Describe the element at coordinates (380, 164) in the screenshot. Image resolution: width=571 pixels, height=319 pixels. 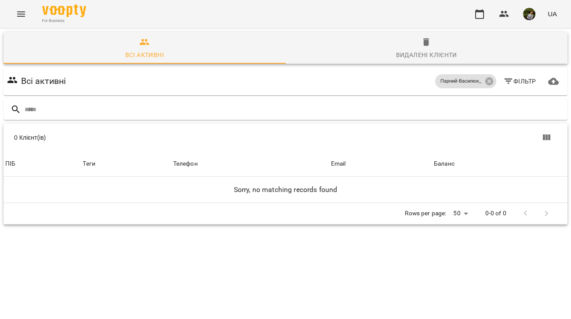
I see `span: Email` at that location.